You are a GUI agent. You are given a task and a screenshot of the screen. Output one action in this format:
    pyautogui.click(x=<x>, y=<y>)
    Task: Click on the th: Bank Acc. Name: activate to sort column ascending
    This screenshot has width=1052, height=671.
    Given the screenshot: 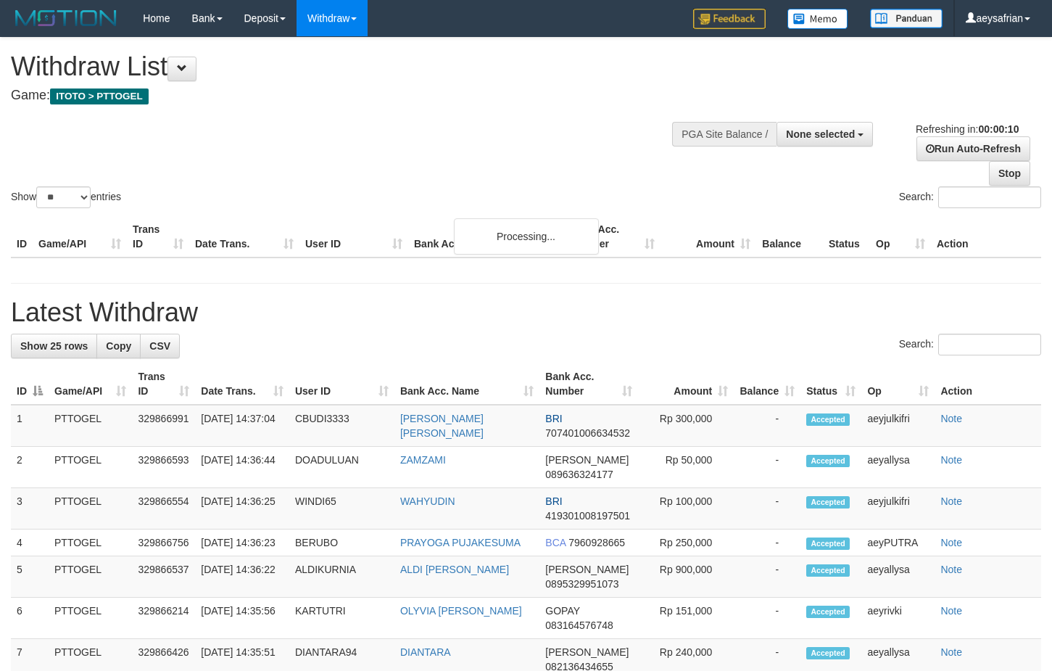 What is the action you would take?
    pyautogui.click(x=467, y=383)
    